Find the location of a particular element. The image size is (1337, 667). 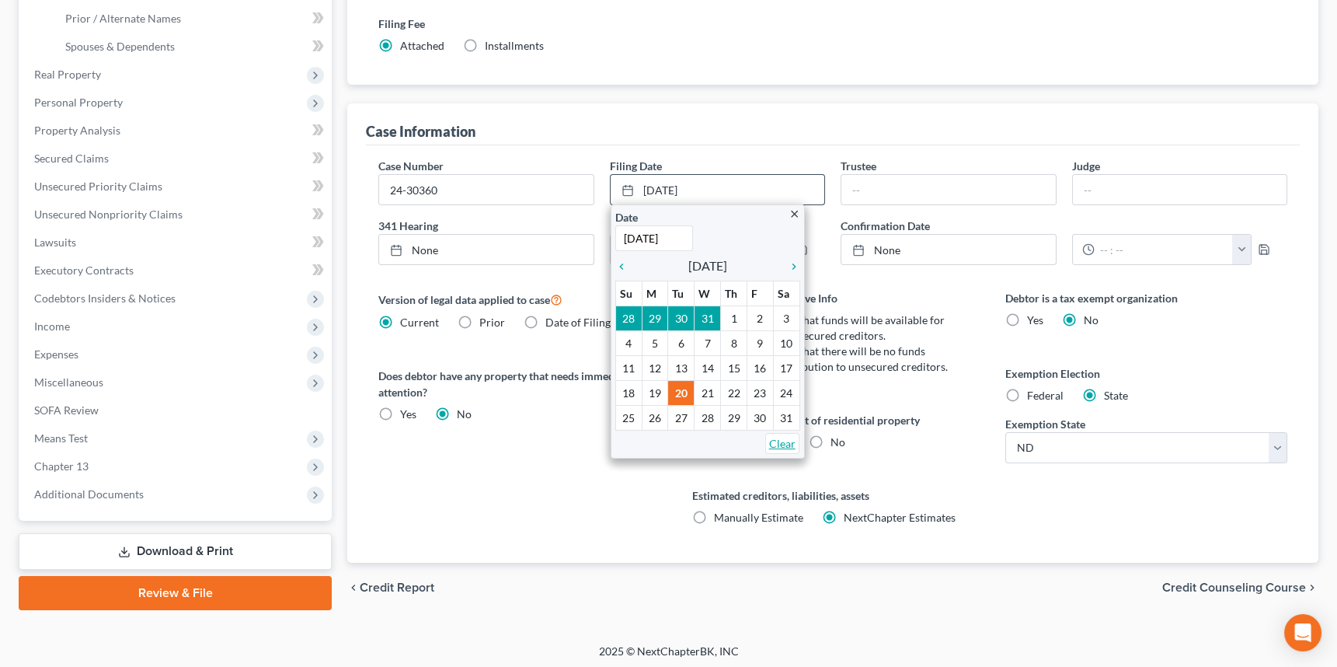

td: 9 is located at coordinates (760, 343).